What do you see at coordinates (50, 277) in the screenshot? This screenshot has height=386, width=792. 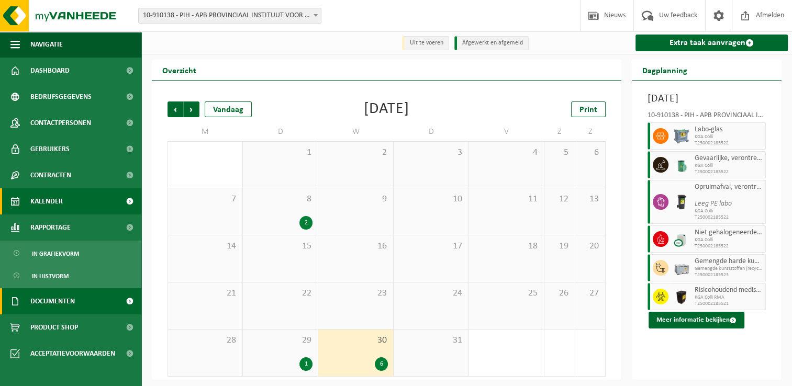 I see `span: In lijstvorm` at bounding box center [50, 277].